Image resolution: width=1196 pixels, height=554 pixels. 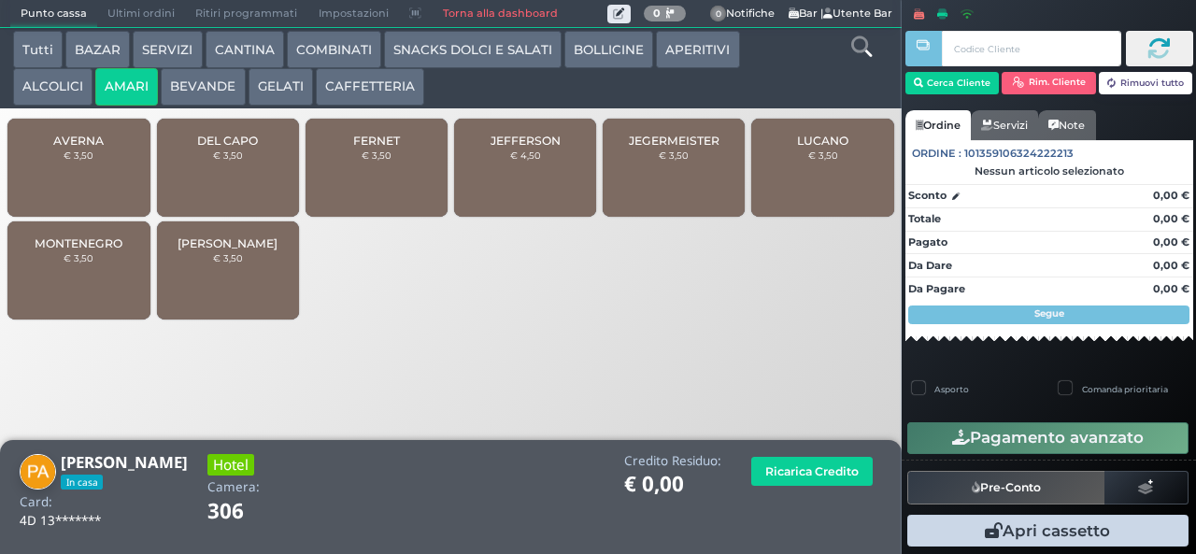 I want to click on span: 101359106324222213, so click(x=1018, y=153).